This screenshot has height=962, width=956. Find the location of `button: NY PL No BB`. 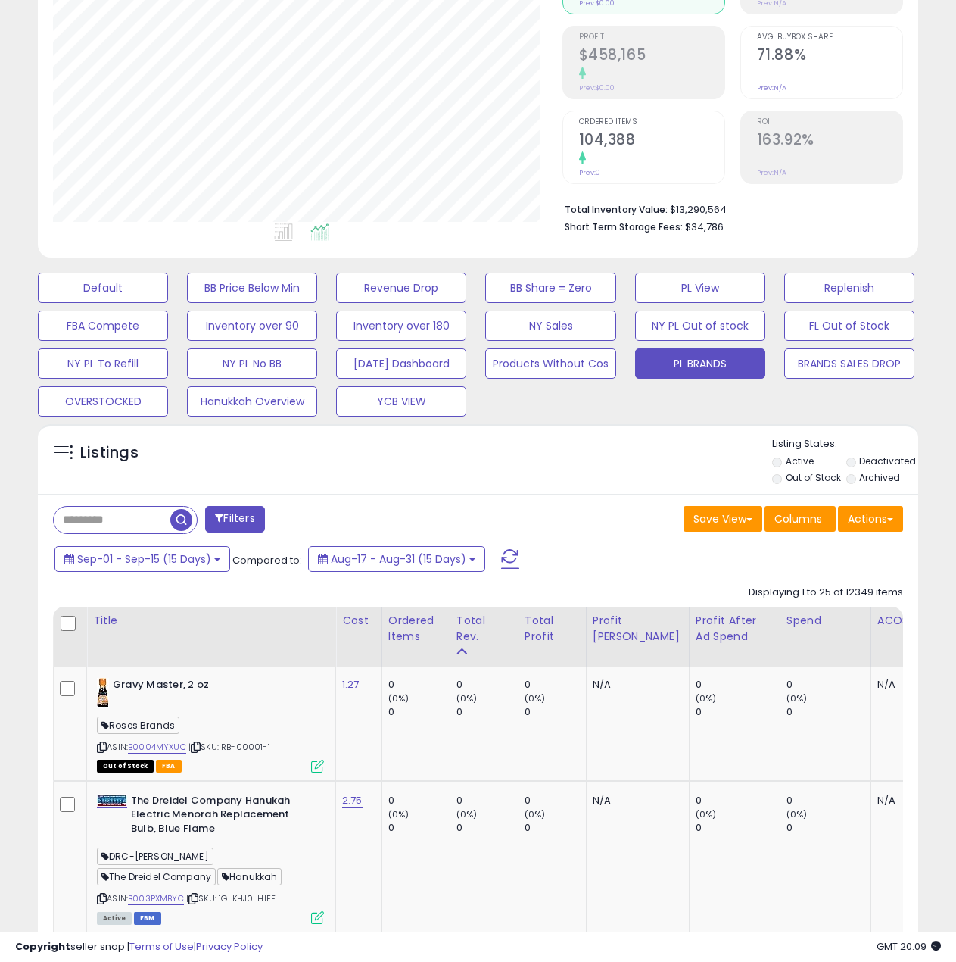

button: NY PL No BB is located at coordinates (252, 363).